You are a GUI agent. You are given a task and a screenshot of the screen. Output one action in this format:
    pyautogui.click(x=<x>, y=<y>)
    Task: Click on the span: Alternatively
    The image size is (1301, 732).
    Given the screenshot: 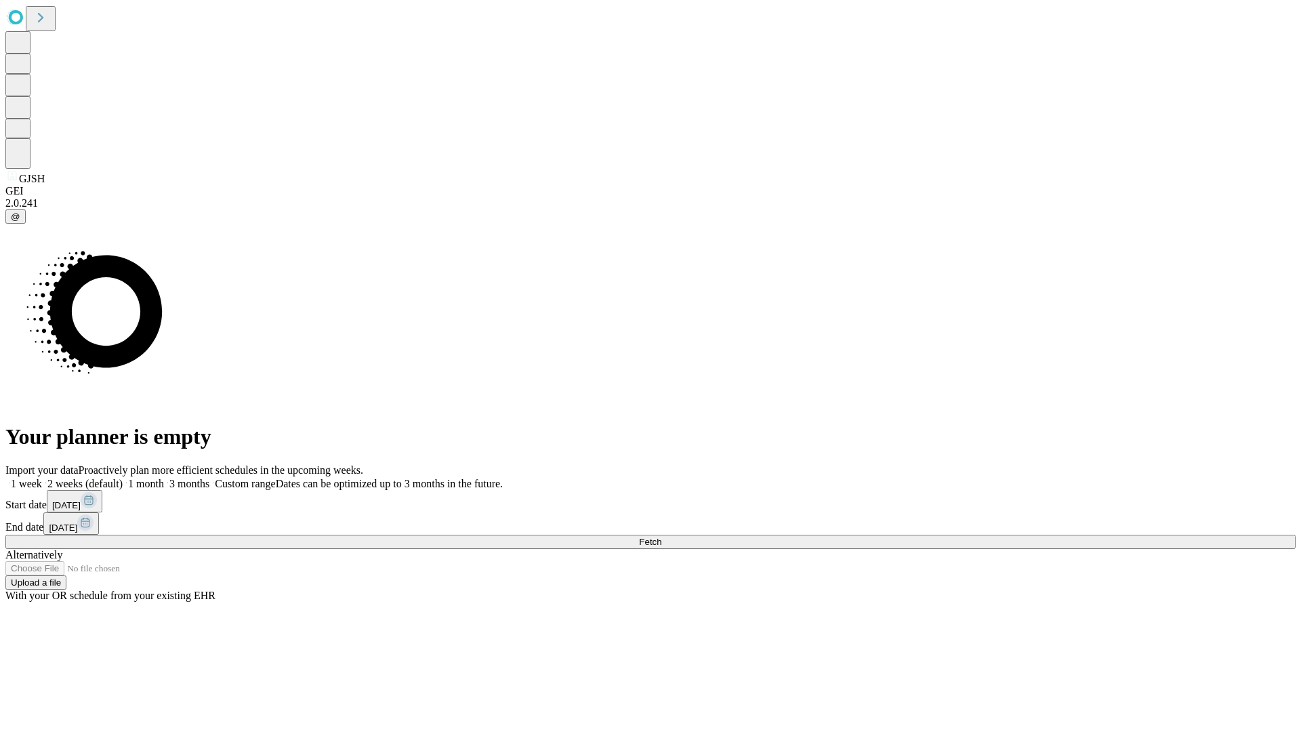 What is the action you would take?
    pyautogui.click(x=34, y=554)
    